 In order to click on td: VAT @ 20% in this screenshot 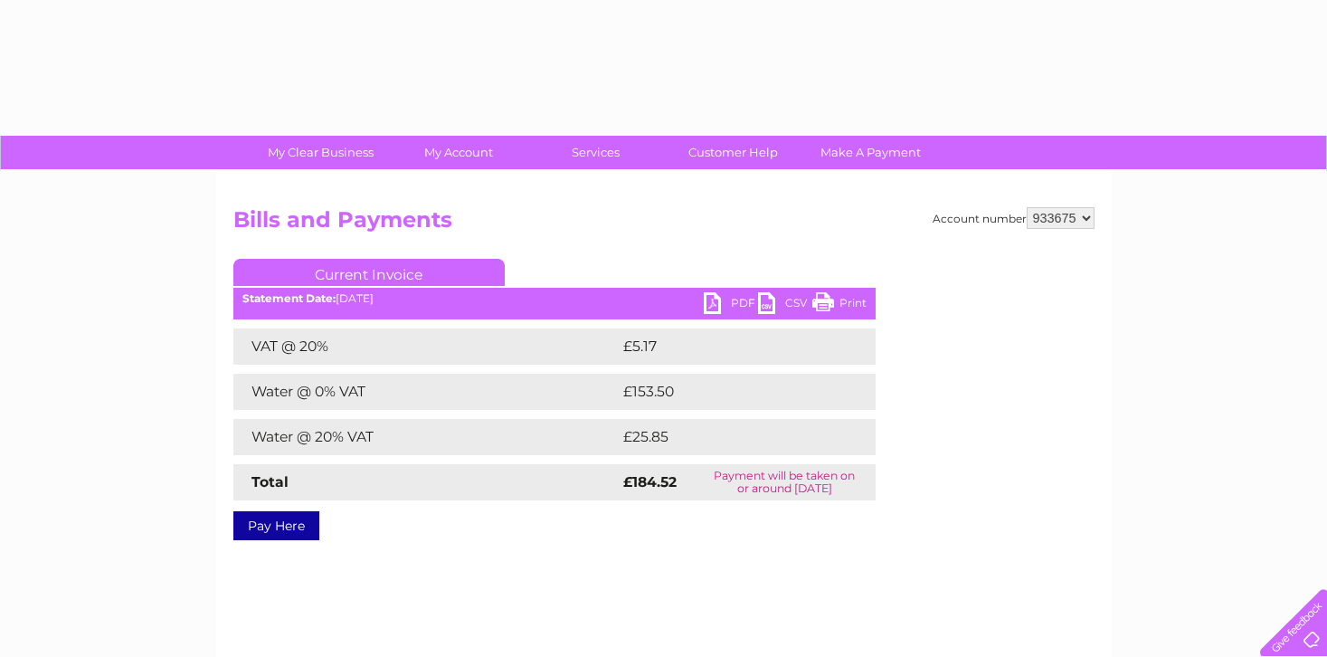, I will do `click(426, 346)`.